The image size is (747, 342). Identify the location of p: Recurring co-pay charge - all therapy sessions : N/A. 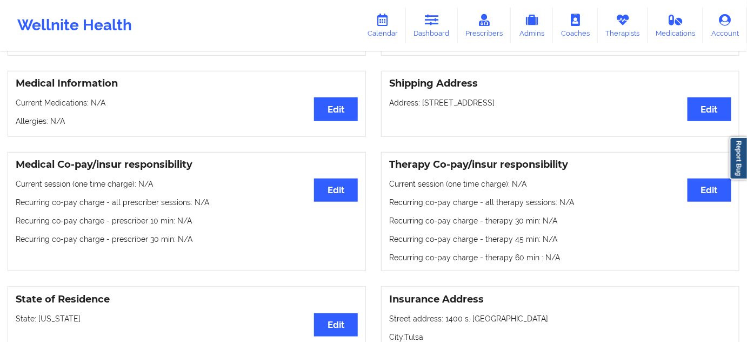
(560, 202).